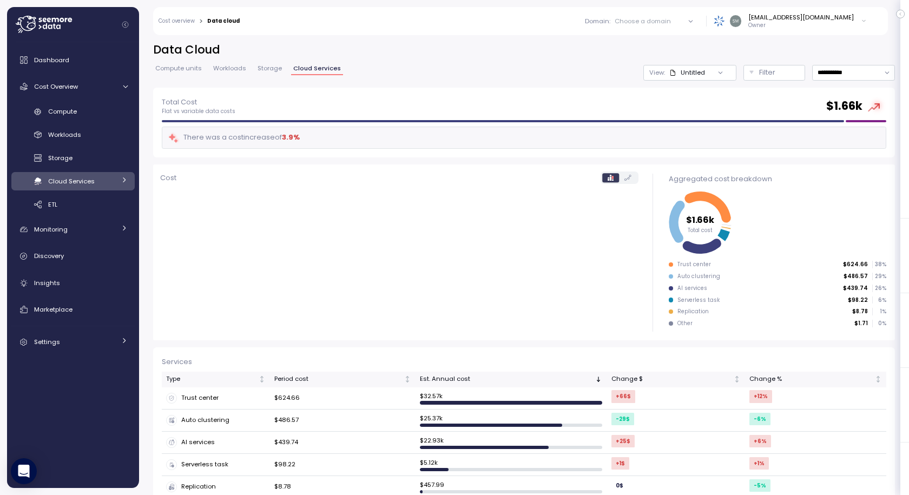 Image resolution: width=909 pixels, height=495 pixels. I want to click on div: +1 $, so click(620, 463).